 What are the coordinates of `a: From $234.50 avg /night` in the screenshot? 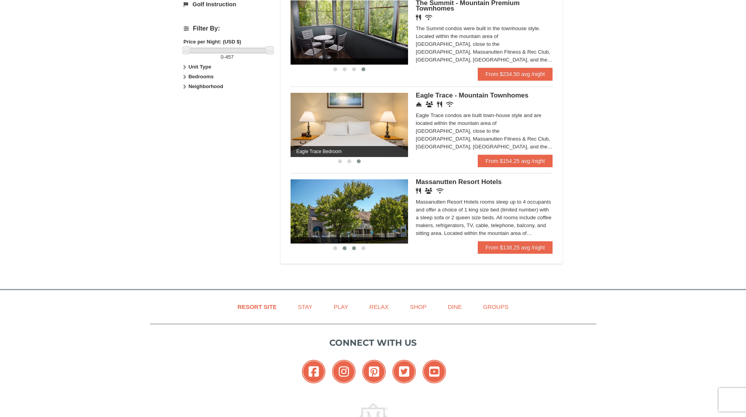 It's located at (515, 74).